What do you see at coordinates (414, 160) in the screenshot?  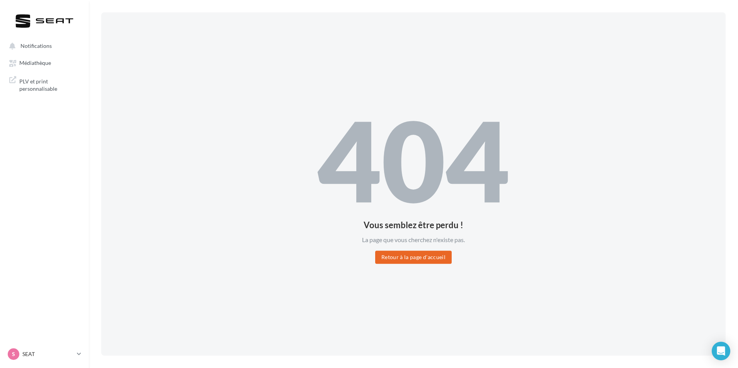 I see `div: 404` at bounding box center [414, 160].